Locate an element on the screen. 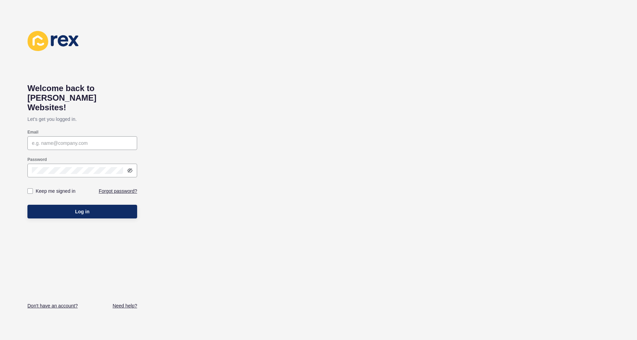 The height and width of the screenshot is (340, 637). label: Email is located at coordinates (33, 132).